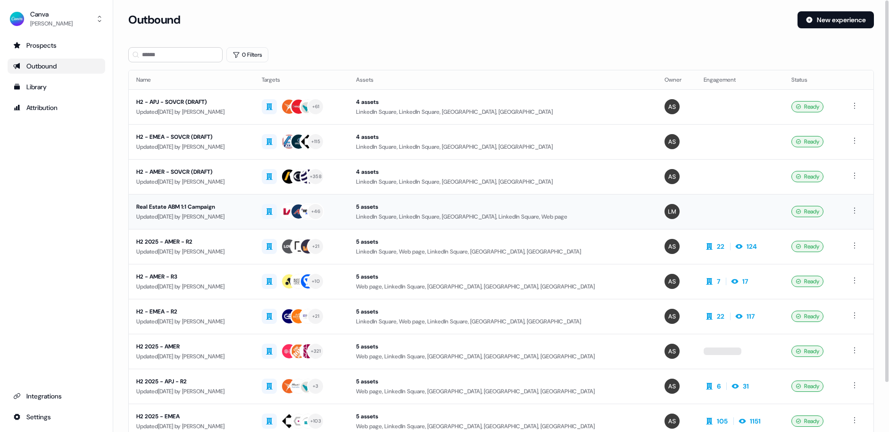 This screenshot has height=432, width=889. What do you see at coordinates (247, 55) in the screenshot?
I see `button: 0 Filters` at bounding box center [247, 55].